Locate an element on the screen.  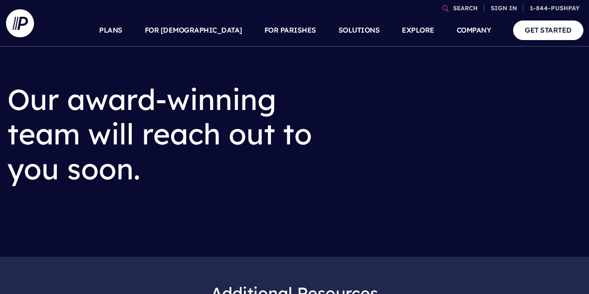
a: FOR PARISHES is located at coordinates (290, 30).